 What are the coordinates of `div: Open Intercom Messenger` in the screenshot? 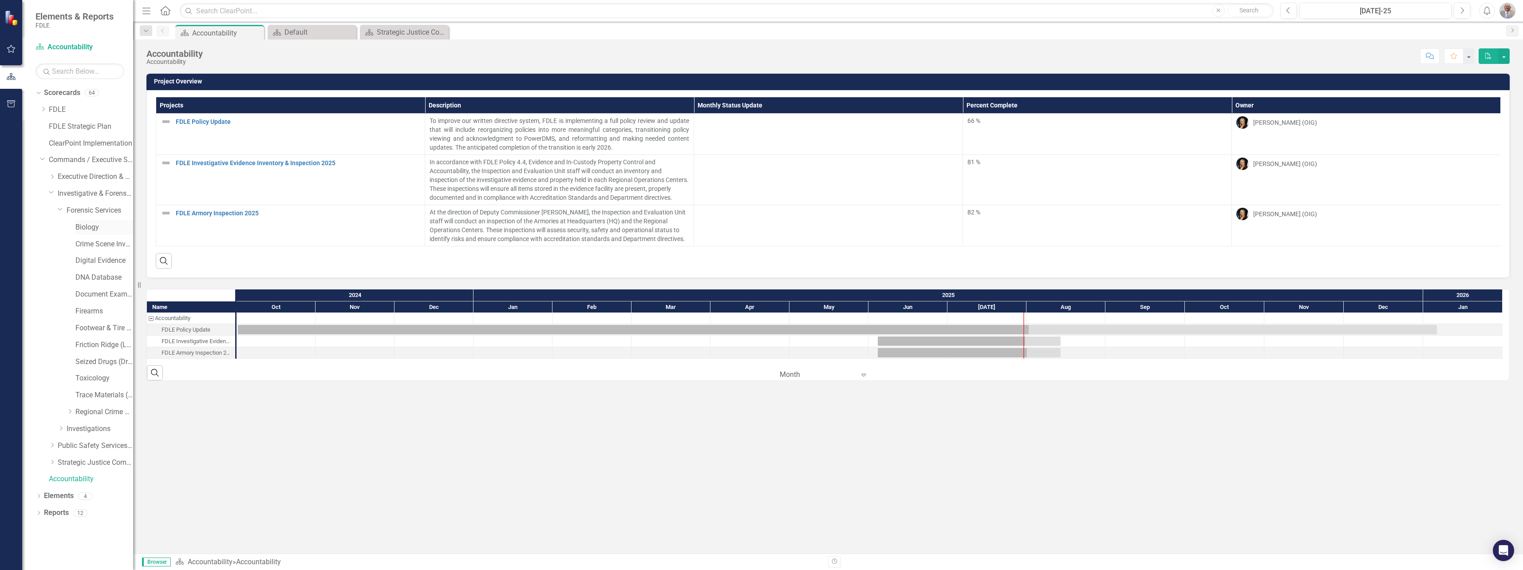 It's located at (1504, 550).